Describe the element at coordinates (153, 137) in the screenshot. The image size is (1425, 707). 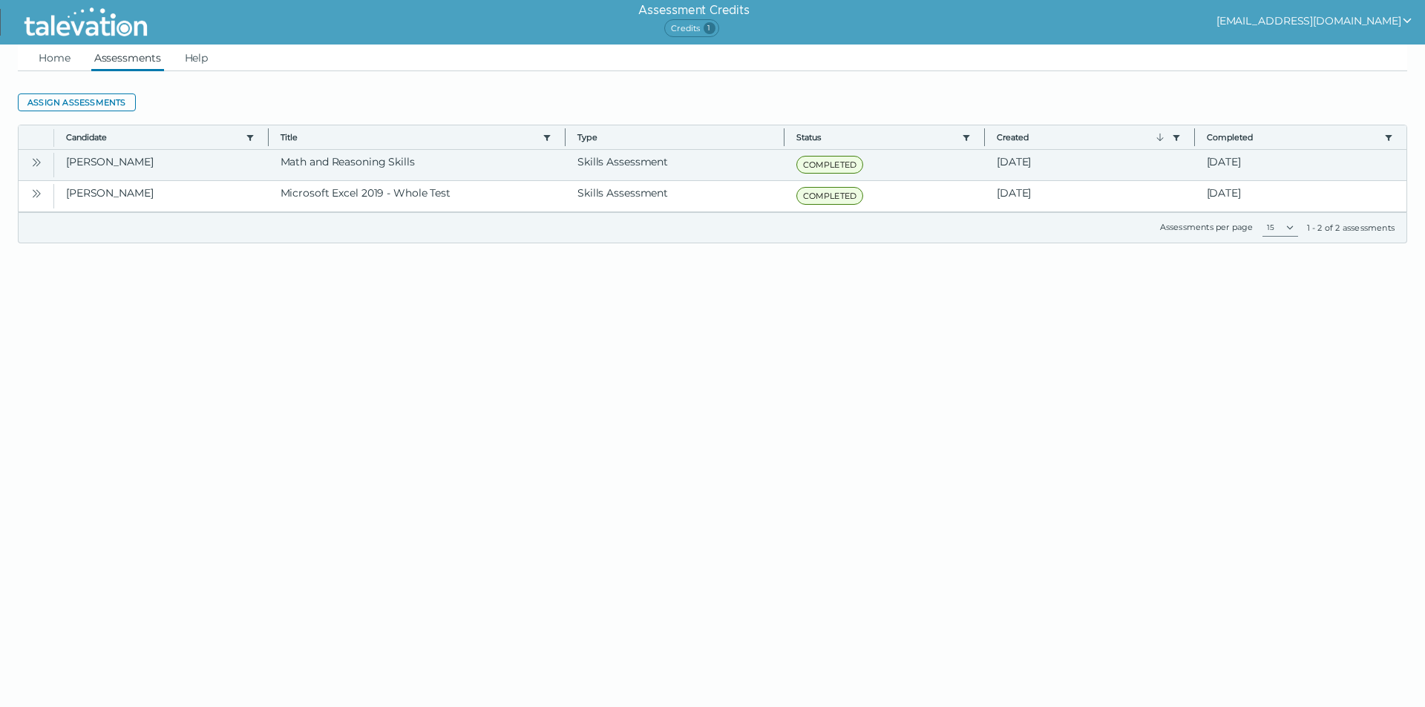
I see `button: Candidate` at that location.